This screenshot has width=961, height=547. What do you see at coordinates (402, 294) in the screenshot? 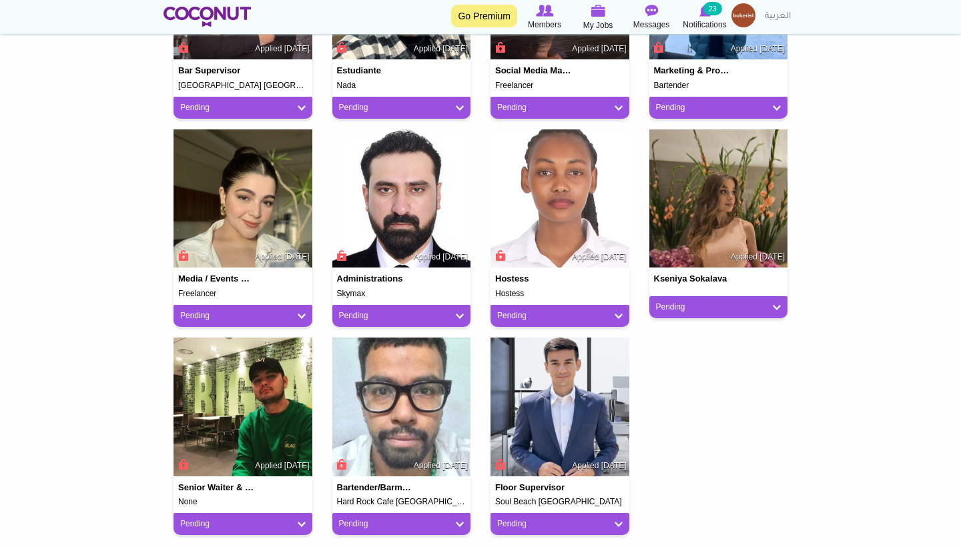
I see `h5: Skymax` at bounding box center [402, 294].